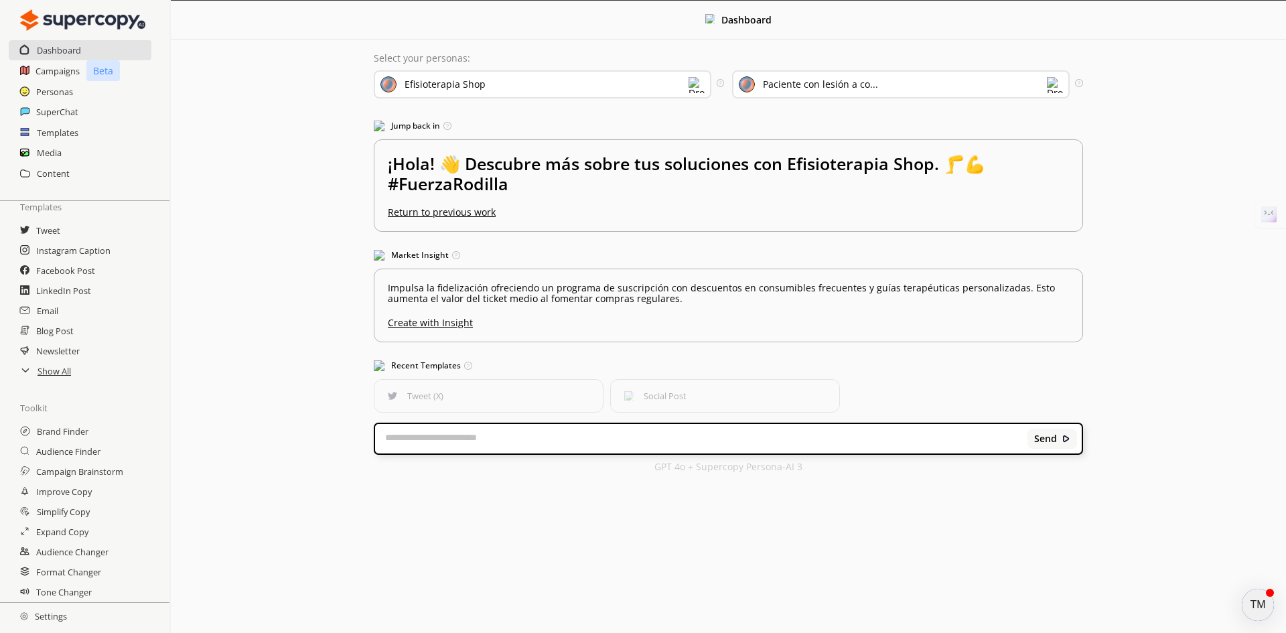 The width and height of the screenshot is (1286, 633). I want to click on div: Efisioterapia Shop, so click(445, 84).